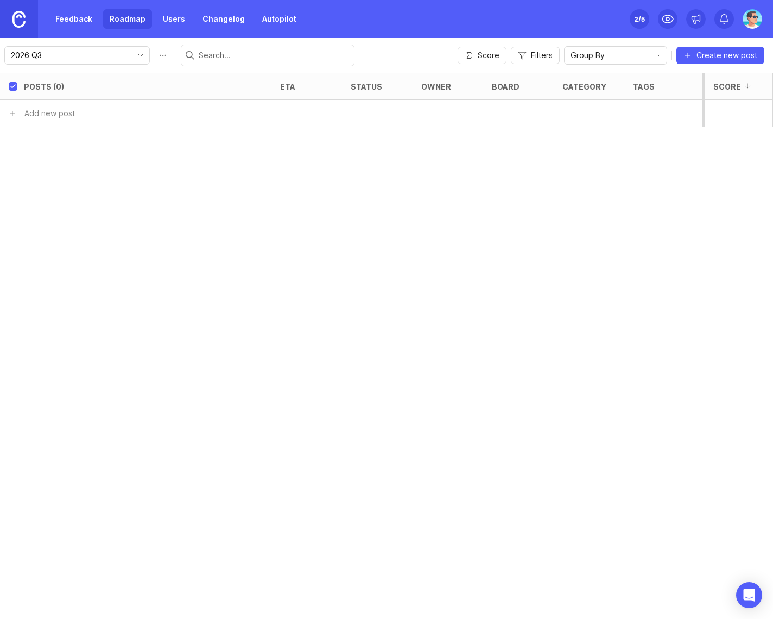 The width and height of the screenshot is (773, 619). I want to click on a: Roadmap, so click(128, 19).